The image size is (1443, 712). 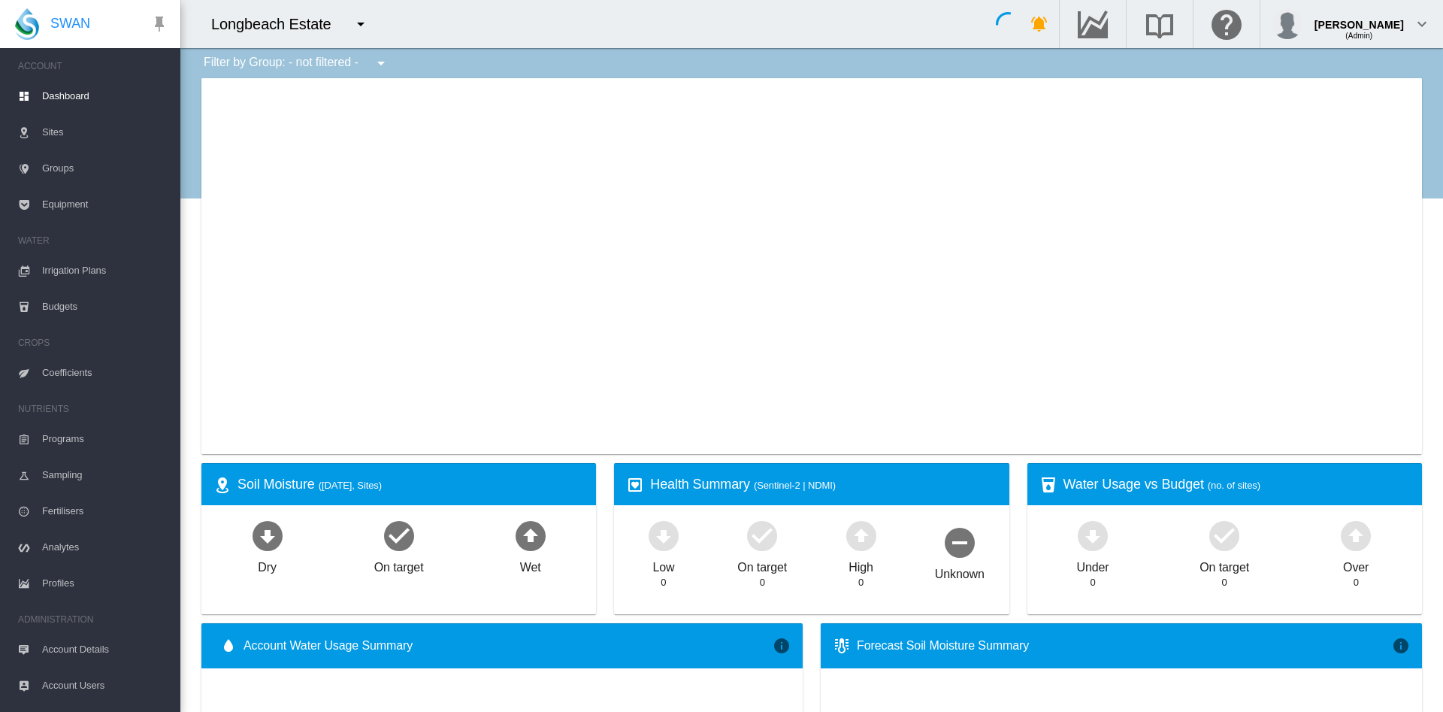 What do you see at coordinates (105, 511) in the screenshot?
I see `span: Fertilisers` at bounding box center [105, 511].